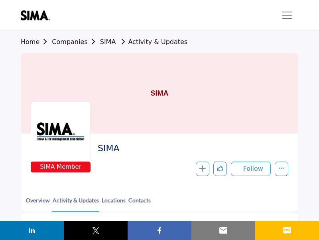 The width and height of the screenshot is (319, 240). I want to click on h2: SIMA, so click(191, 148).